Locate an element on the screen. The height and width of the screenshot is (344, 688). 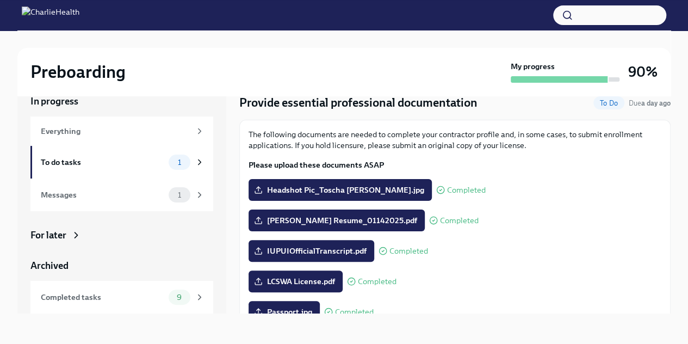
a: For later is located at coordinates (122, 235).